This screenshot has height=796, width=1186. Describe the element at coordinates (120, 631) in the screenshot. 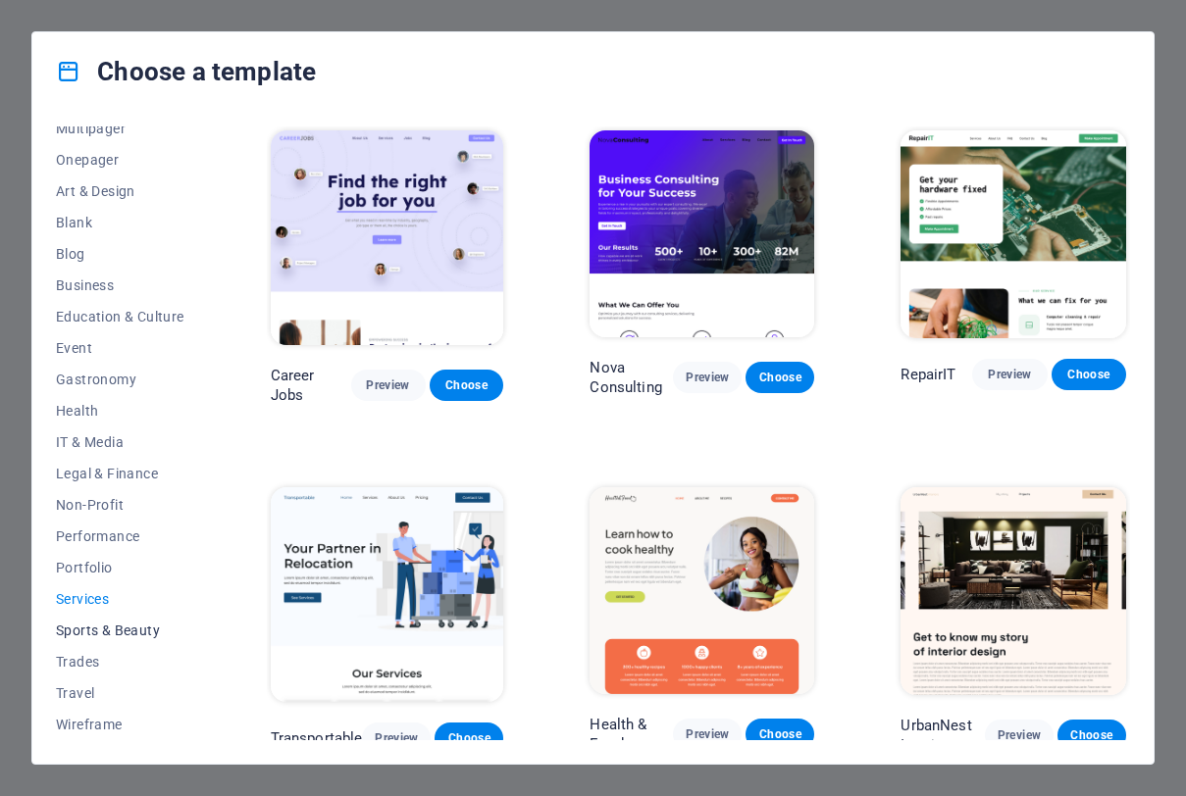

I see `span: Sports & Beauty` at that location.